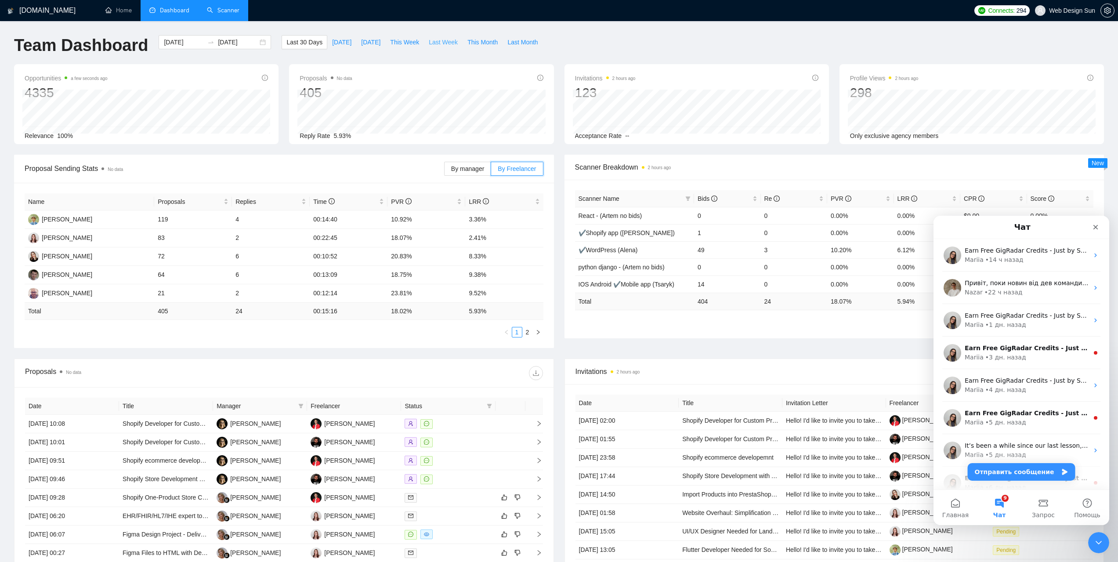  What do you see at coordinates (316, 534) in the screenshot?
I see `img: JP` at bounding box center [316, 534].